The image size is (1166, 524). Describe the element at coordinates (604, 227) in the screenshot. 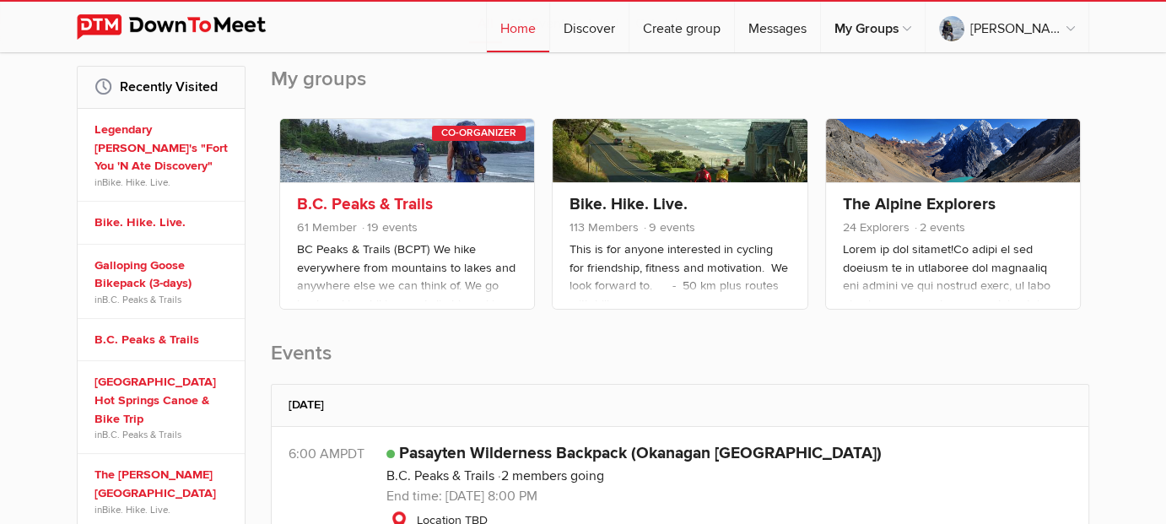

I see `span: 113 Members` at that location.